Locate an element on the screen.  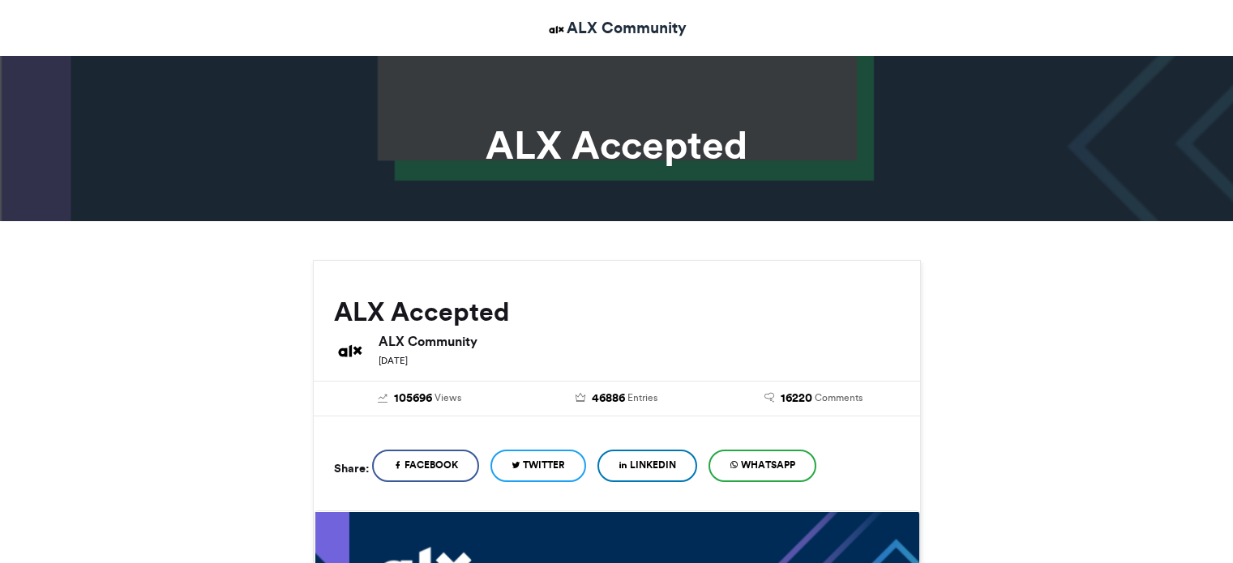
h5: Share: is located at coordinates (351, 468).